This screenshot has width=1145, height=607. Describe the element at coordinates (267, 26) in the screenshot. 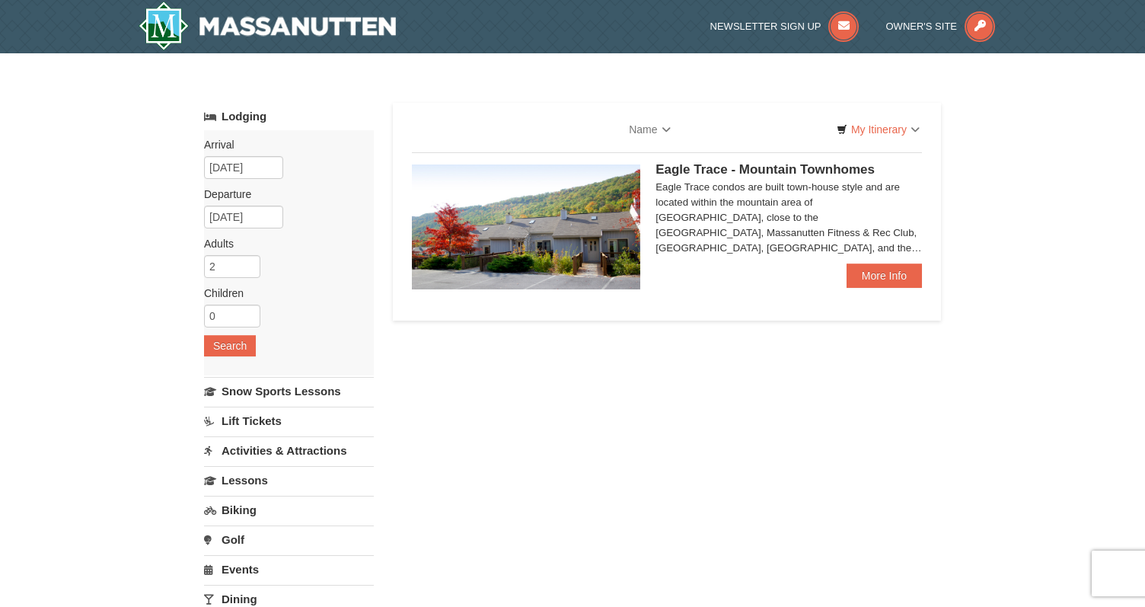

I see `a: Massanutten Resort` at that location.